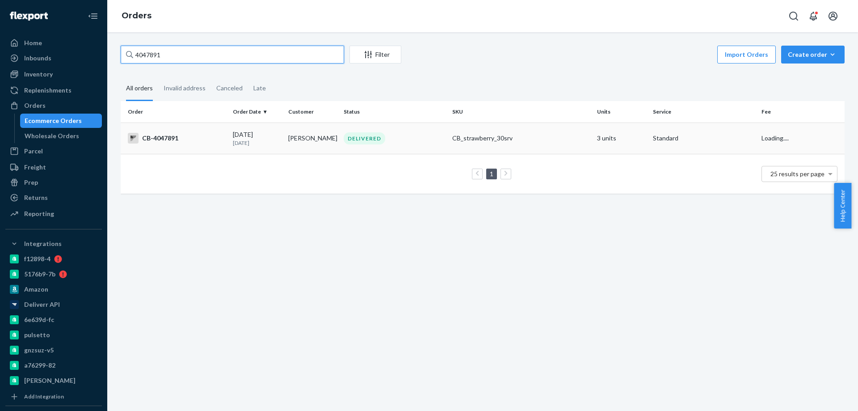 The image size is (858, 411). I want to click on button: Filter, so click(375, 55).